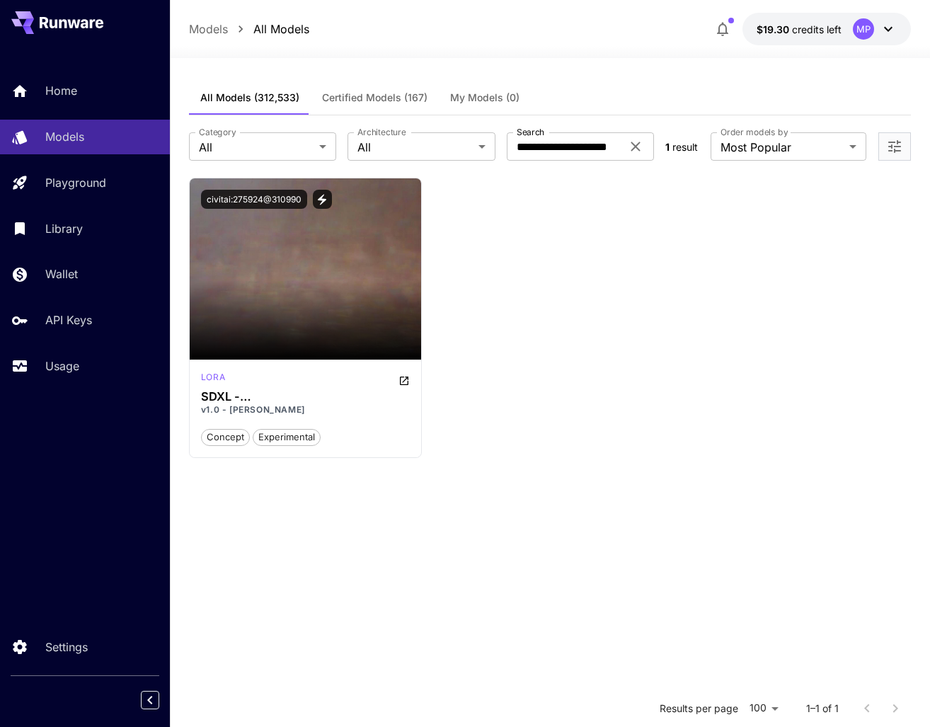 The height and width of the screenshot is (727, 930). Describe the element at coordinates (754, 132) in the screenshot. I see `label: Order models by` at that location.